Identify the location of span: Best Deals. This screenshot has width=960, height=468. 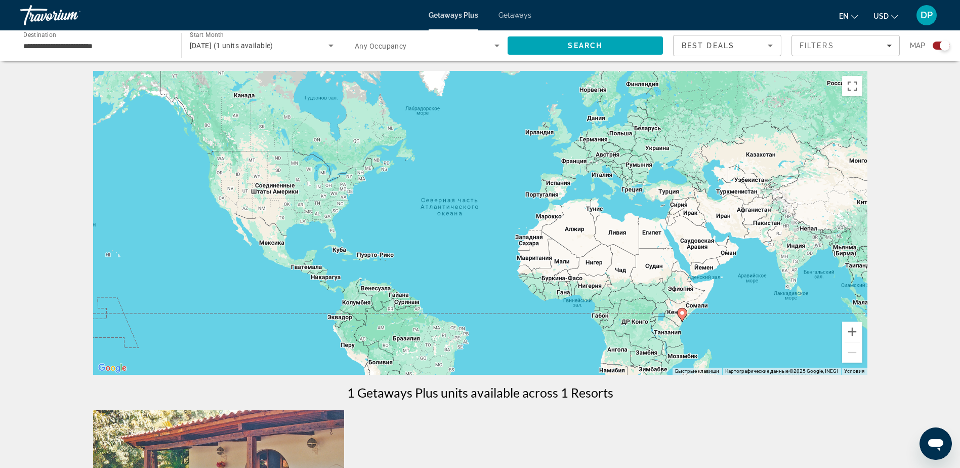
(708, 46).